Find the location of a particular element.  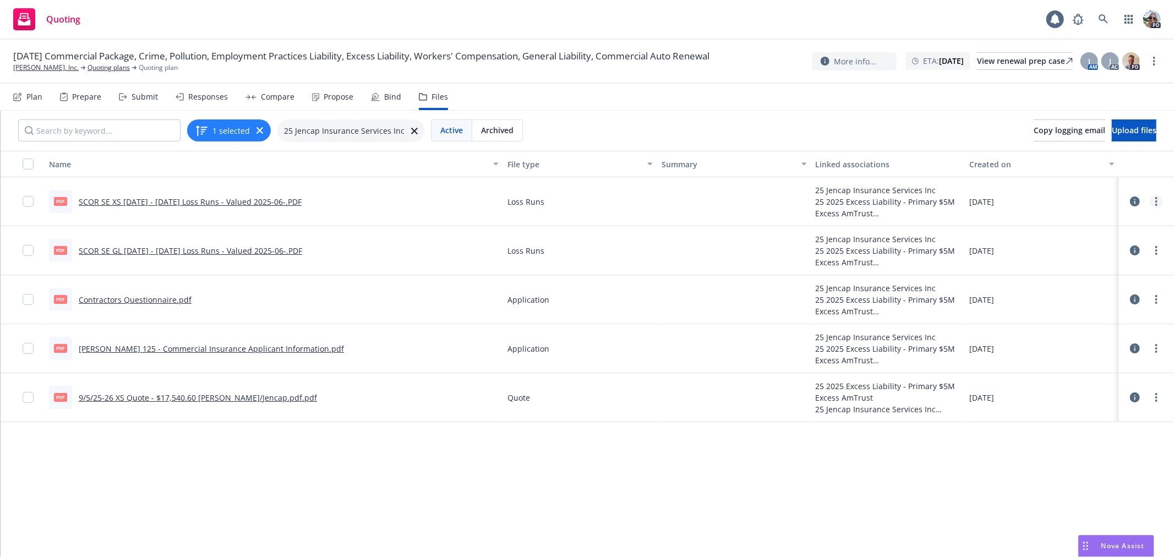

div: File type is located at coordinates (574, 164).